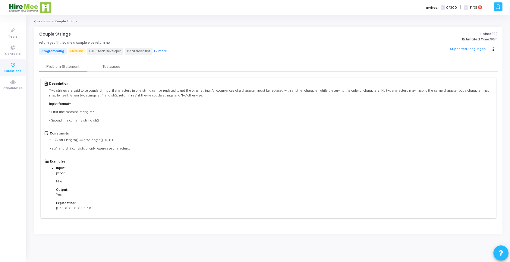 Image resolution: width=510 pixels, height=262 pixels. Describe the element at coordinates (66, 21) in the screenshot. I see `span: Couple Strings` at that location.